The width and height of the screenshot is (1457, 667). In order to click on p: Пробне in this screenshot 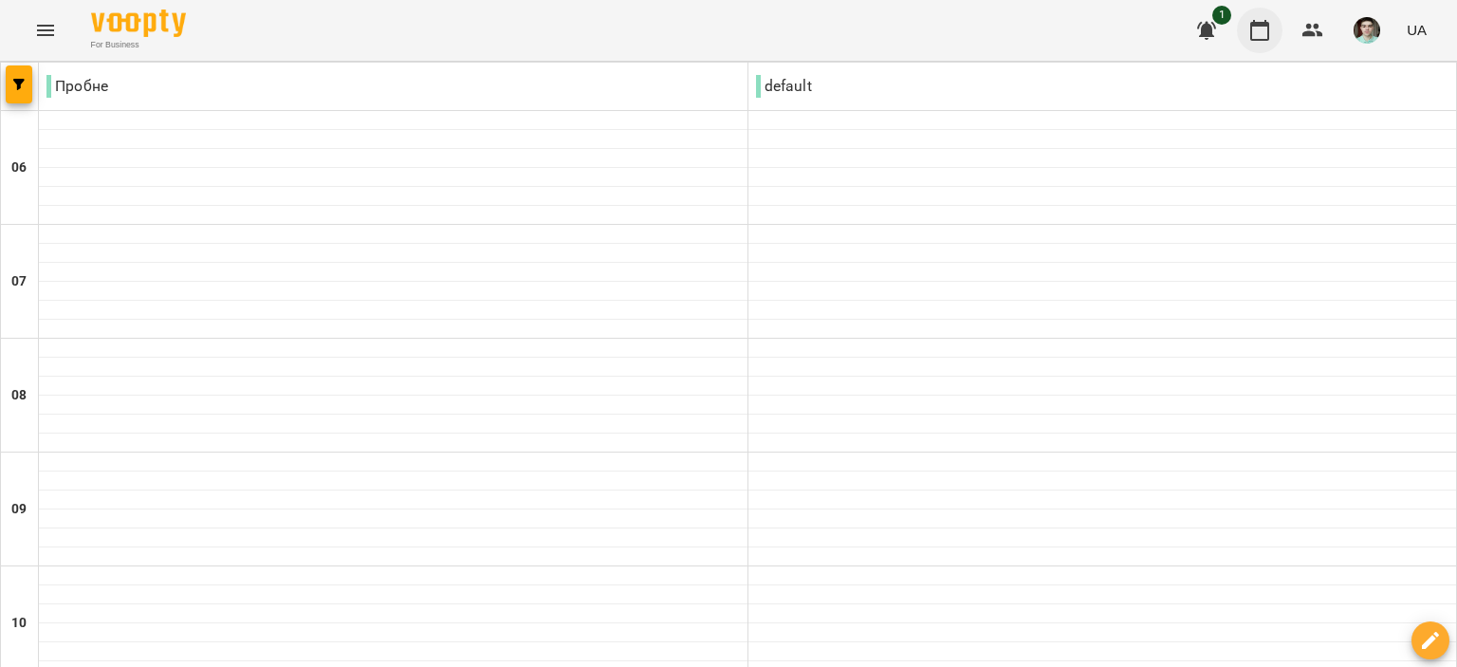, I will do `click(77, 86)`.